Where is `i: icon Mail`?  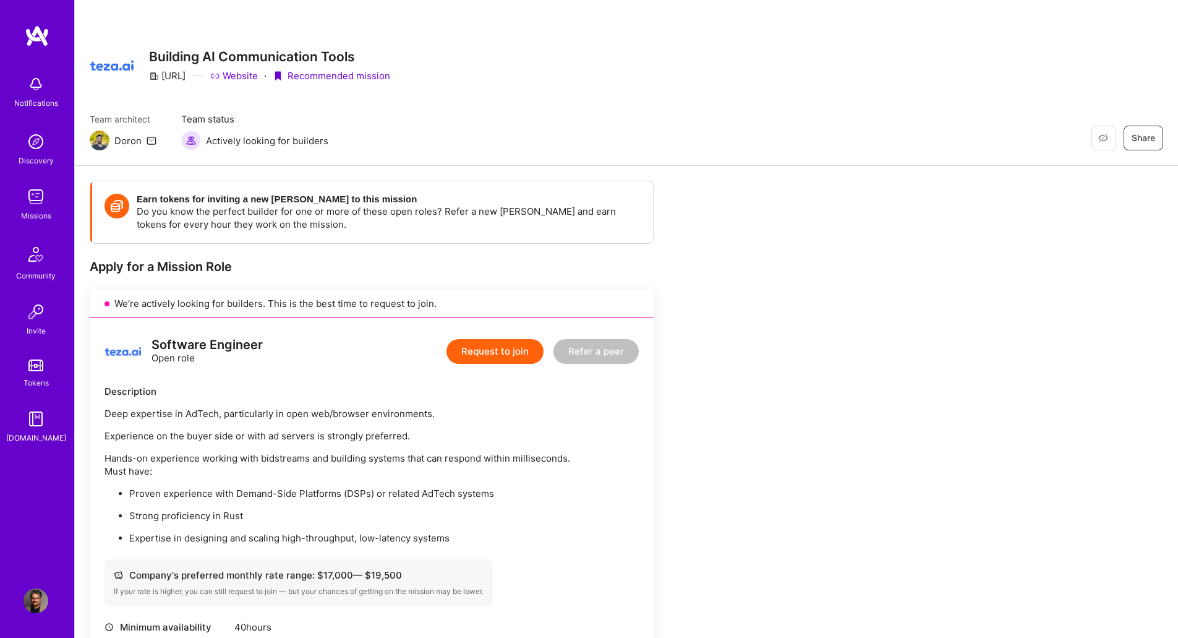
i: icon Mail is located at coordinates (152, 140).